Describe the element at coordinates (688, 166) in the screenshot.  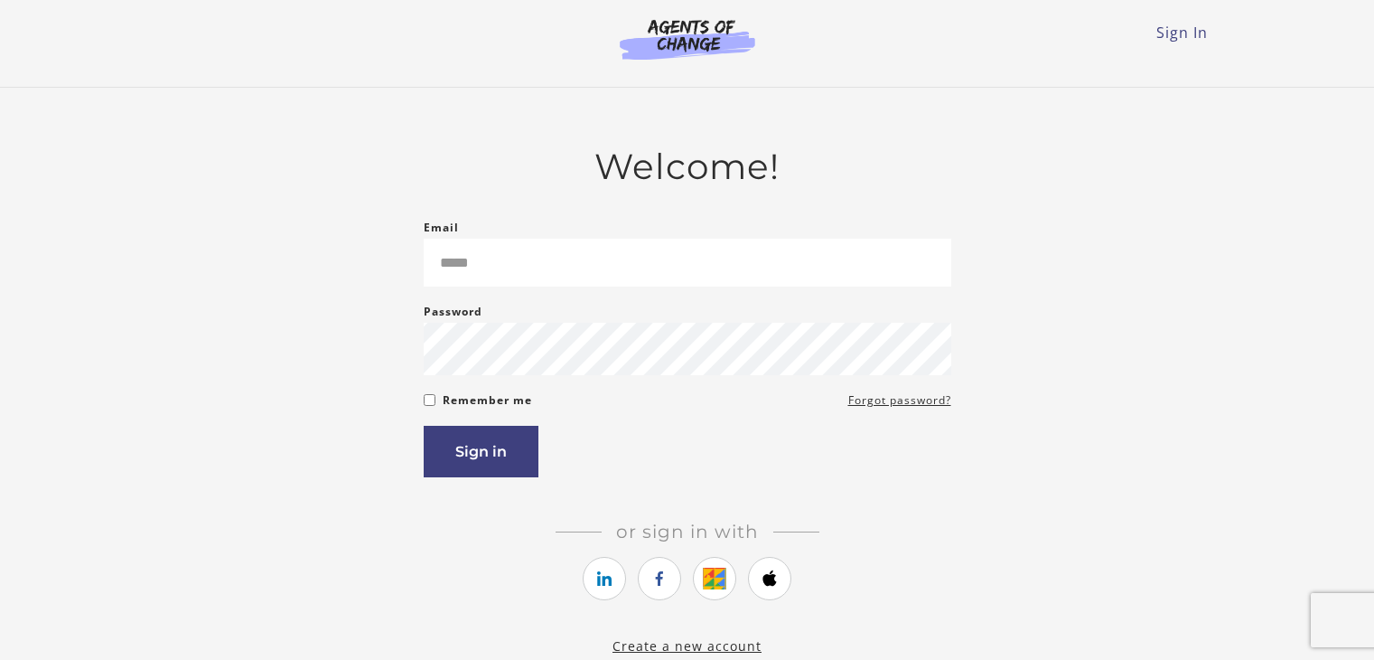
I see `h2: Welcome!` at that location.